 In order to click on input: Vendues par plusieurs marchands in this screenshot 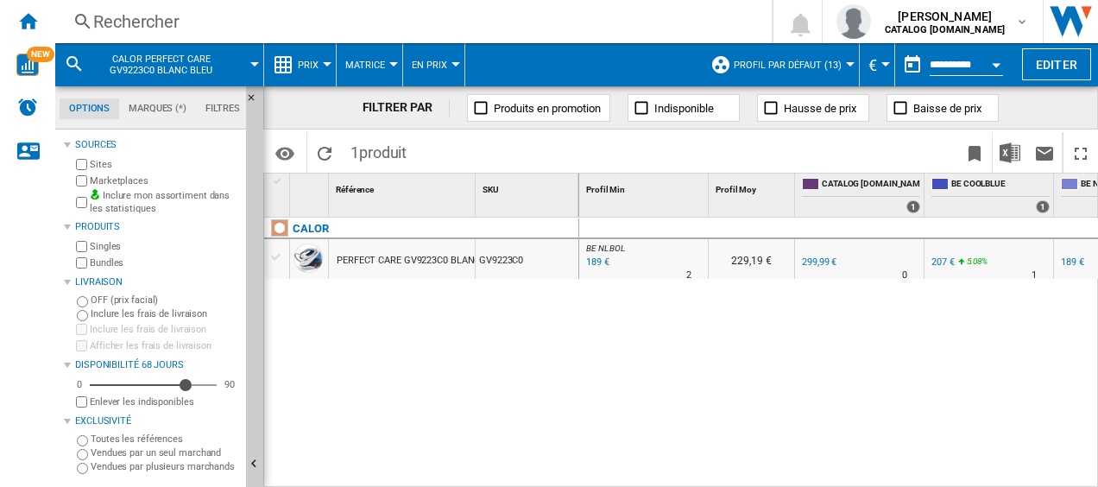, I will do `click(82, 468)`.